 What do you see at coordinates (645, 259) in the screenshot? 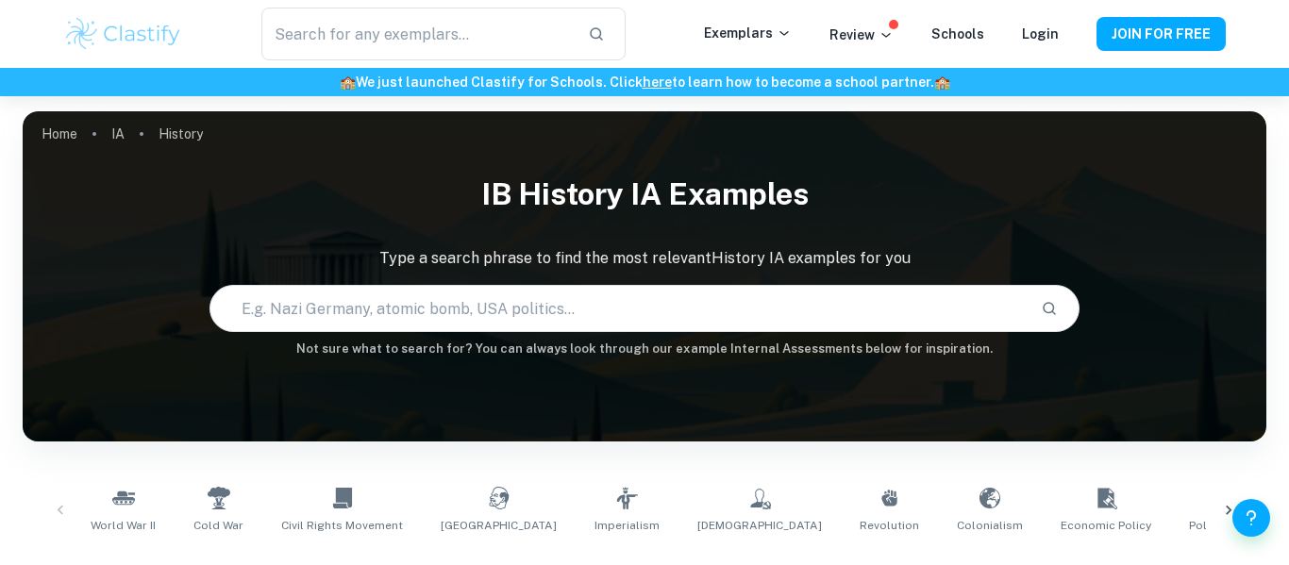
I see `p: Type a search phrase to find the most relevant History IA examples for you` at bounding box center [645, 259].